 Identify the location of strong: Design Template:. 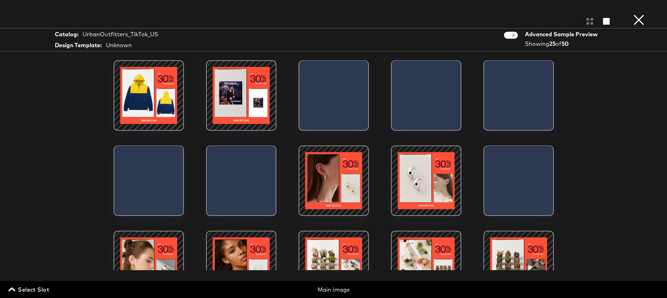
(78, 45).